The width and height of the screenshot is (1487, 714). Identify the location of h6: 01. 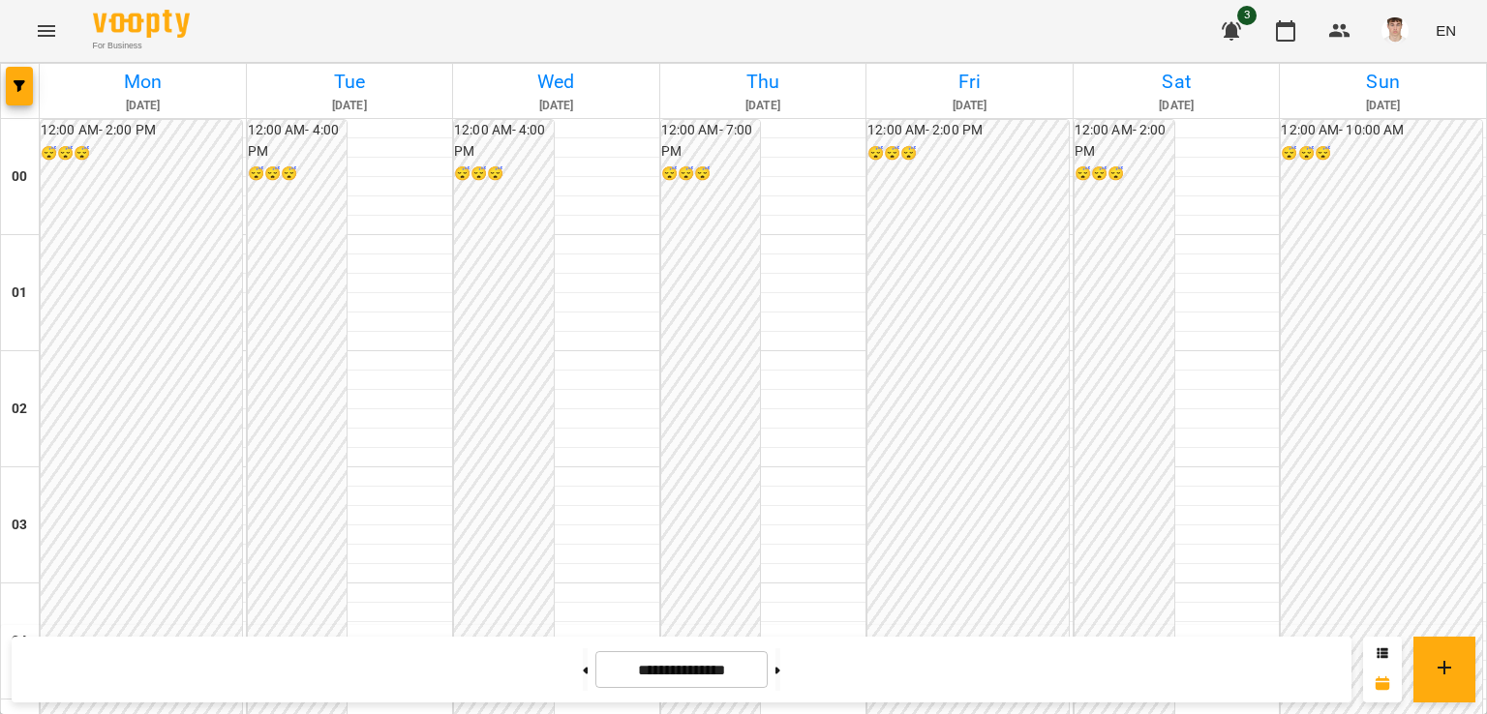
(19, 293).